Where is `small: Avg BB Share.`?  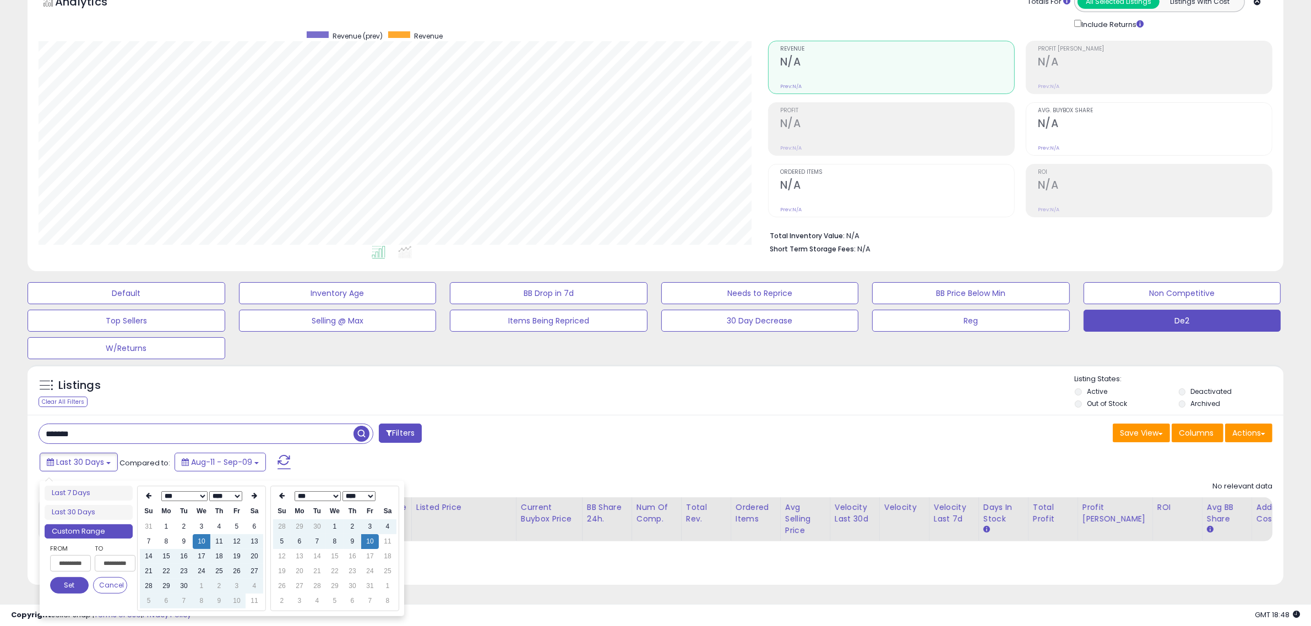 small: Avg BB Share. is located at coordinates (1210, 530).